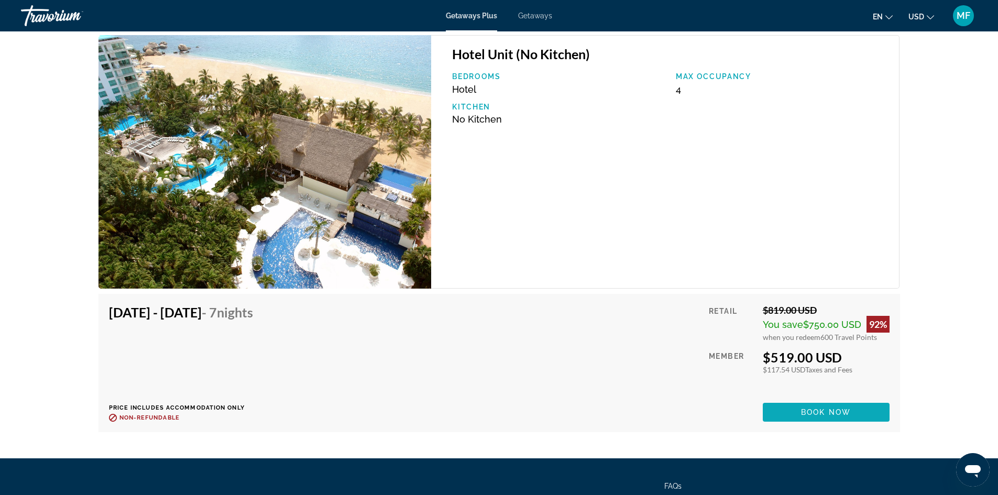 The height and width of the screenshot is (495, 998). Describe the element at coordinates (883, 16) in the screenshot. I see `button: Change language` at that location.